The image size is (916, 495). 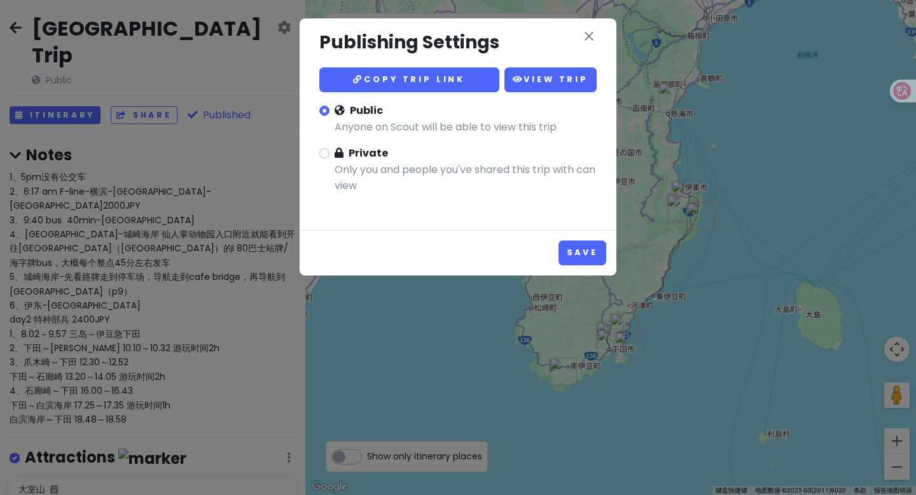 I want to click on i: close, so click(x=589, y=36).